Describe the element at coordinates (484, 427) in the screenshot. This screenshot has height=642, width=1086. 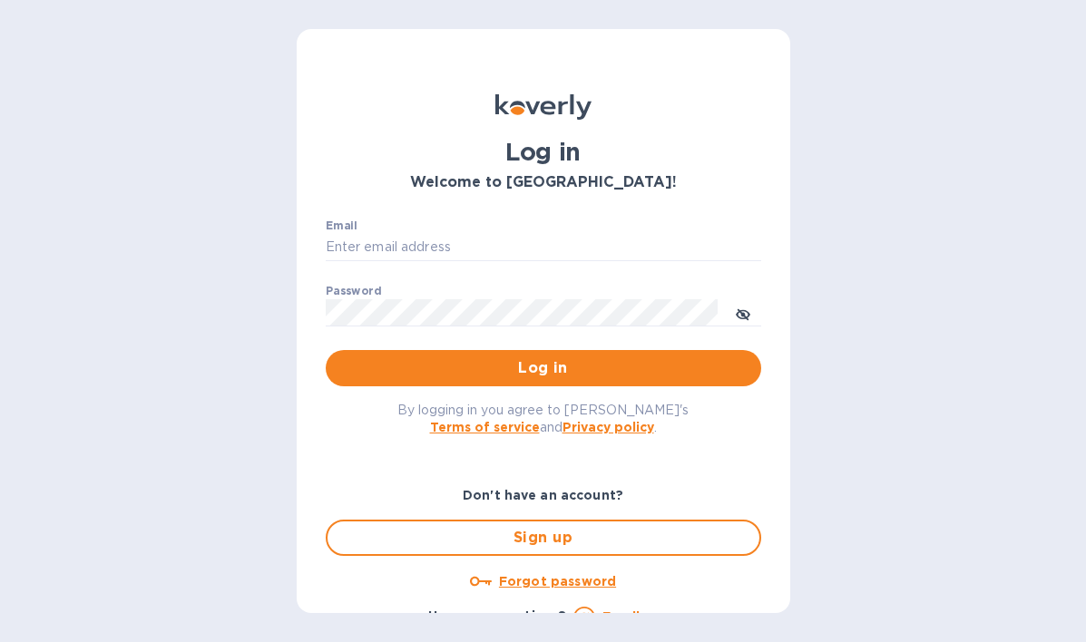
I see `b: Terms of service` at that location.